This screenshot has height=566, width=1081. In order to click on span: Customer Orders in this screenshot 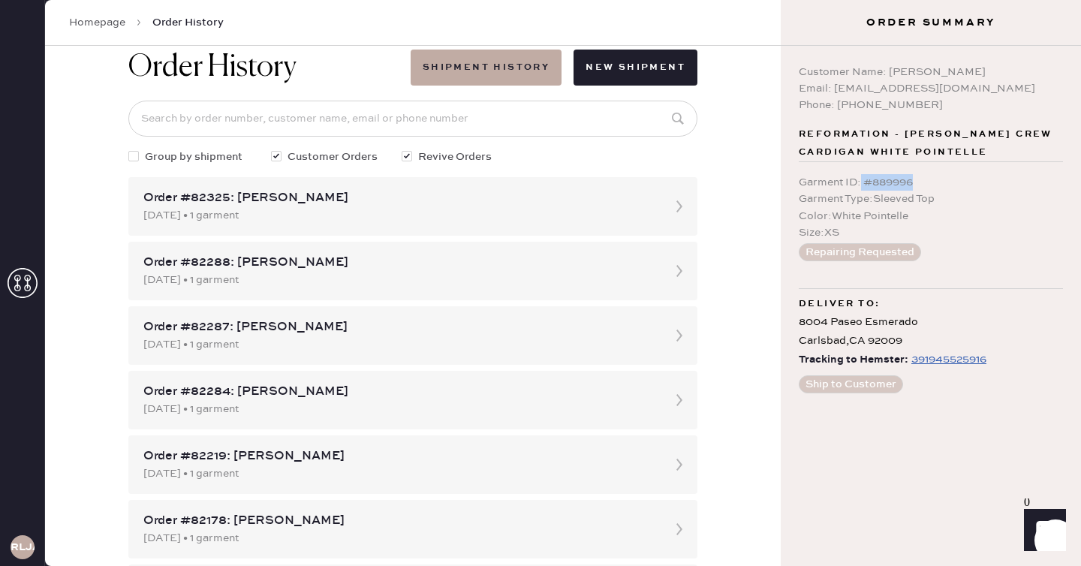, I will do `click(333, 157)`.